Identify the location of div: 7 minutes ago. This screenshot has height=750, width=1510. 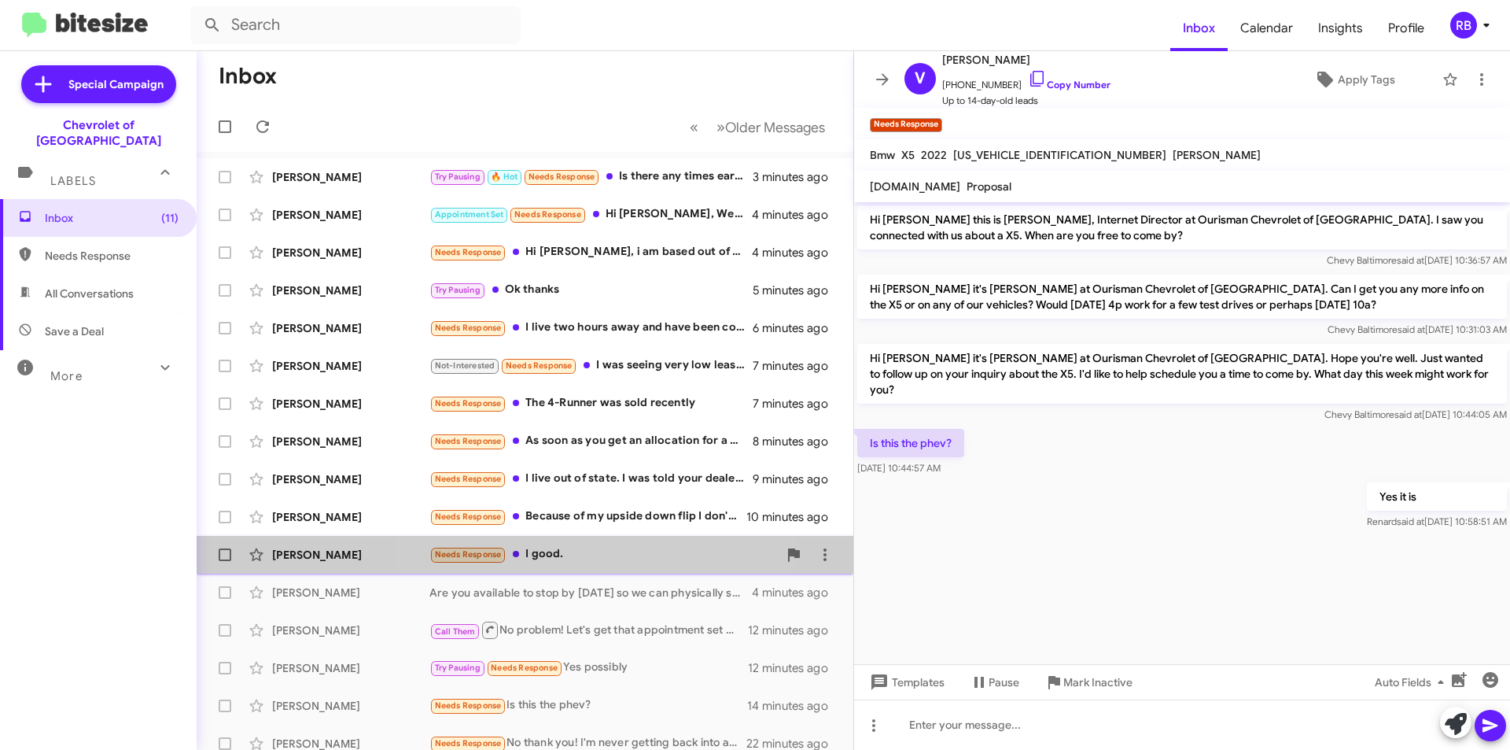
(797, 404).